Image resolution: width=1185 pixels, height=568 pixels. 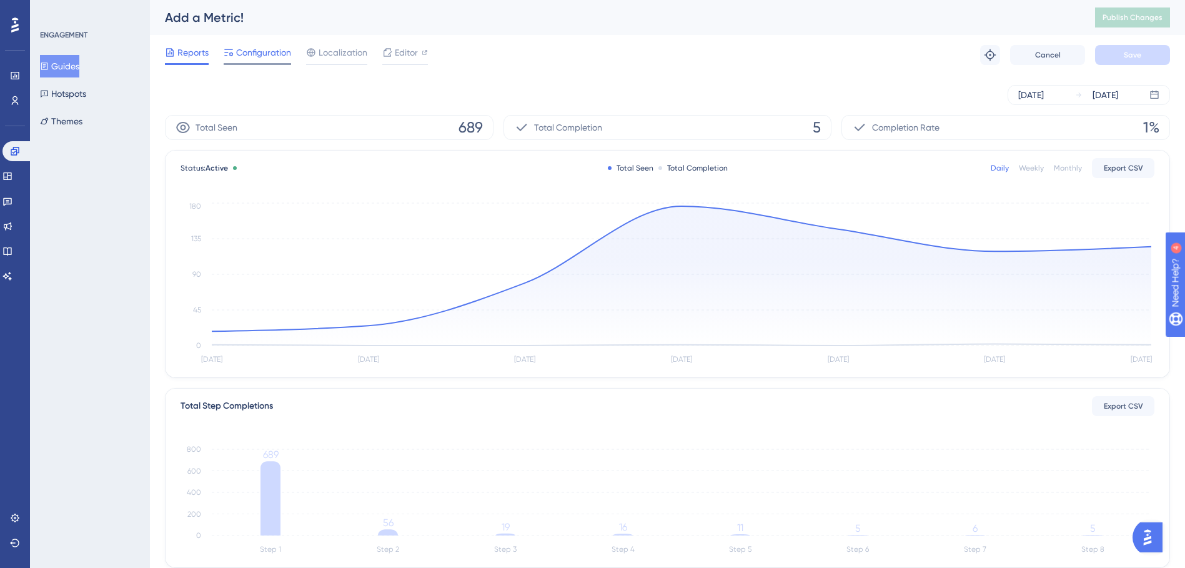 What do you see at coordinates (568, 127) in the screenshot?
I see `span: Total Completion` at bounding box center [568, 127].